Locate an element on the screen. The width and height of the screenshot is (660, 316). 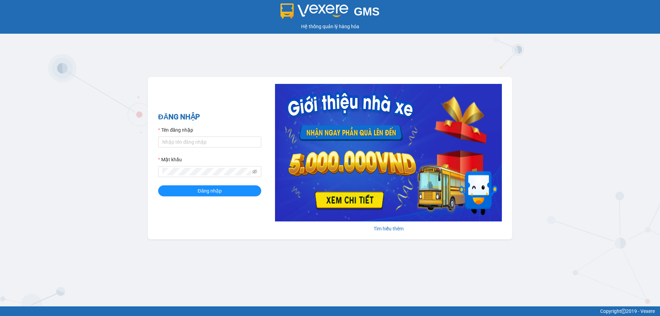
span: GMS is located at coordinates (366, 11).